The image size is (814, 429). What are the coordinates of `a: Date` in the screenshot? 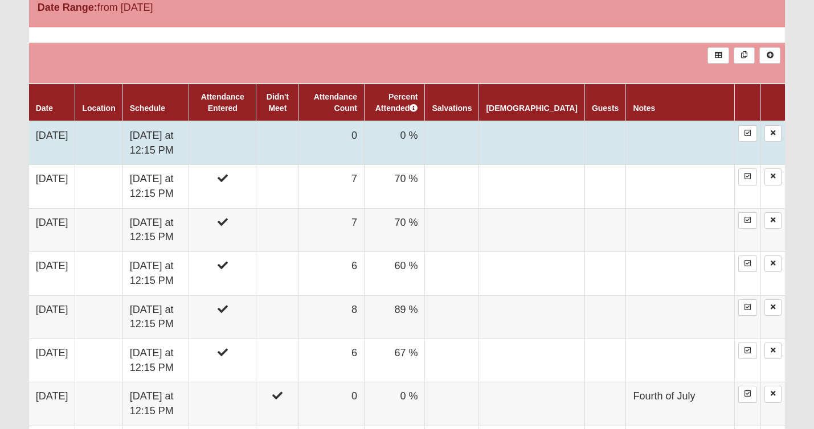 It's located at (44, 108).